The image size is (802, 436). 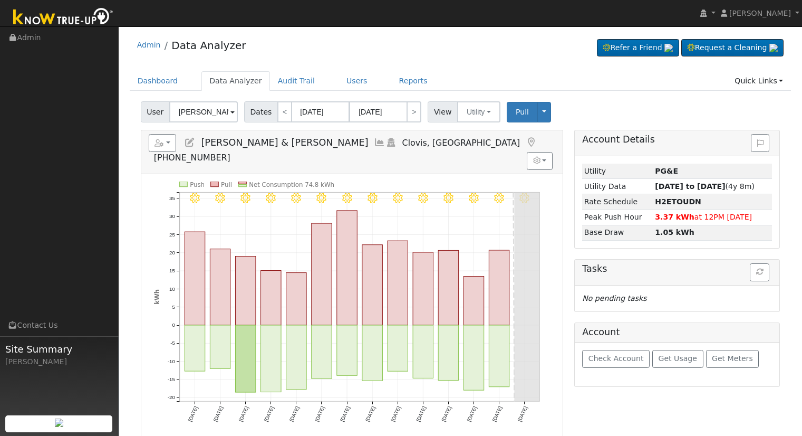 I want to click on span: Get Meters, so click(x=732, y=358).